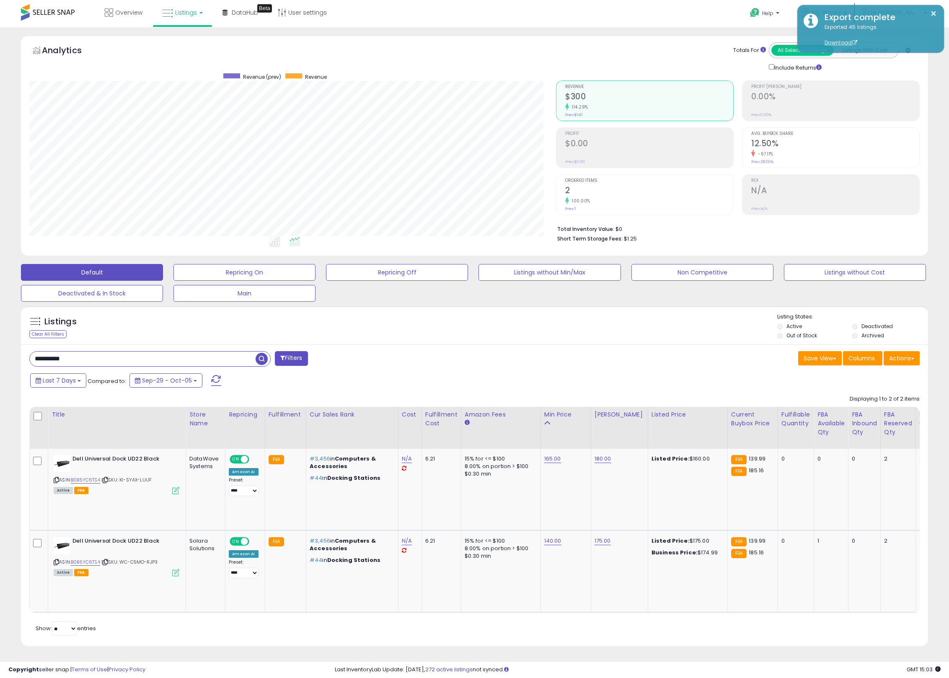  I want to click on button: Listings without Cost, so click(855, 272).